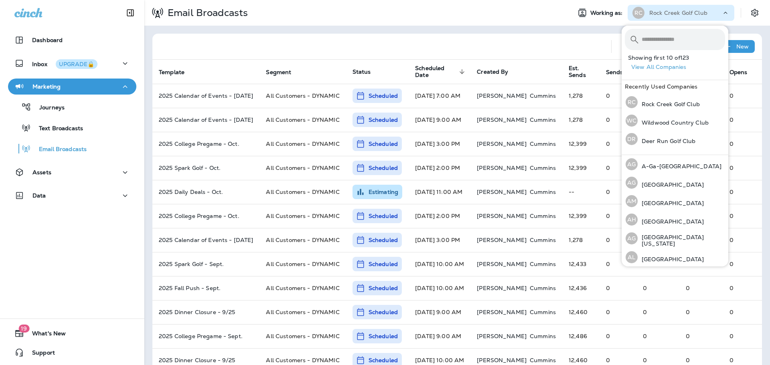  I want to click on span: Created By, so click(492, 72).